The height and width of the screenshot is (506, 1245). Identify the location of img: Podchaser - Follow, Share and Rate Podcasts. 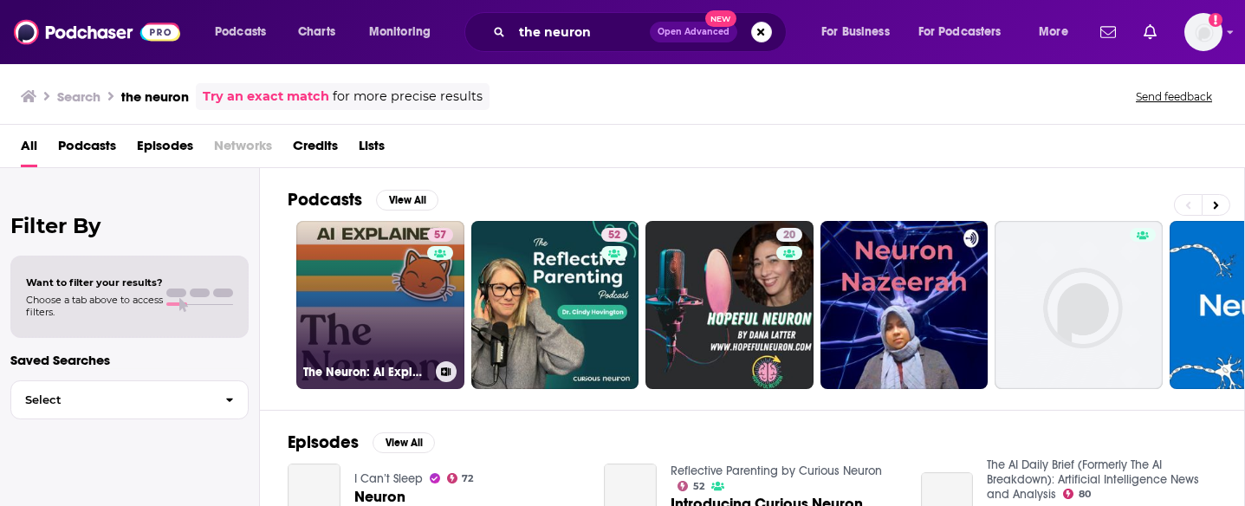
(97, 32).